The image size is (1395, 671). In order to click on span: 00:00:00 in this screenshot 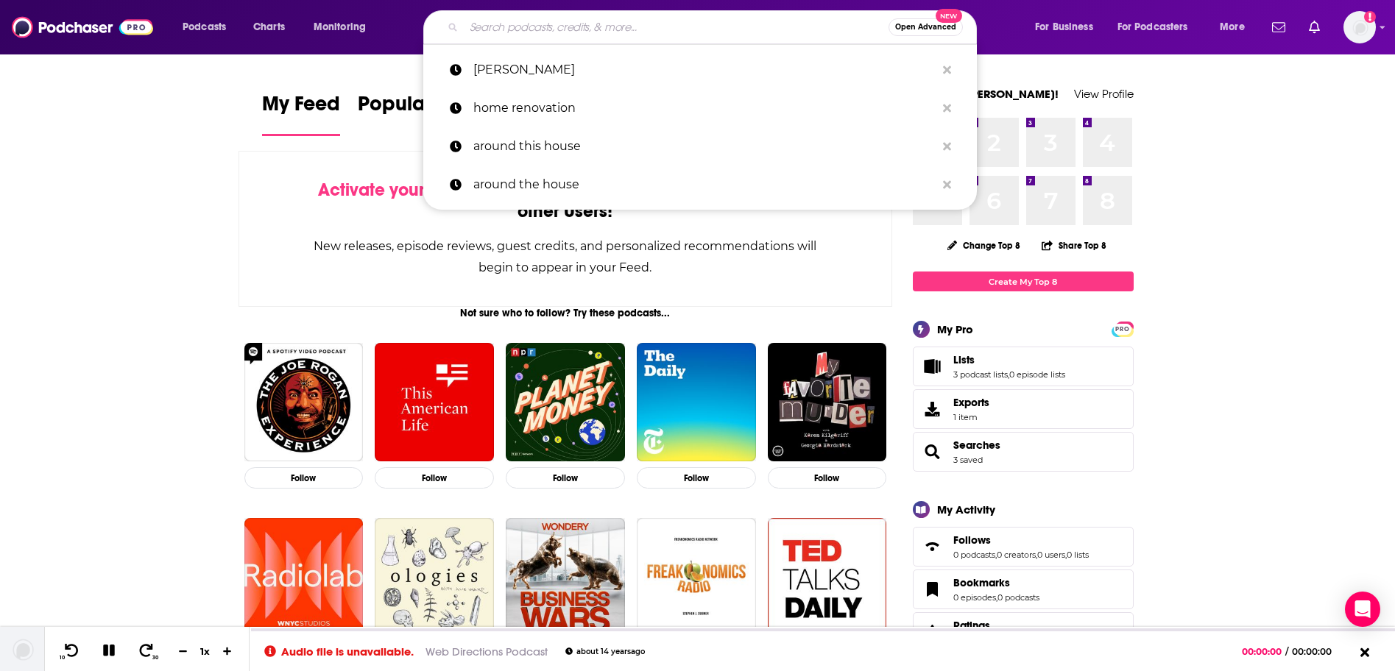, I will do `click(1263, 652)`.